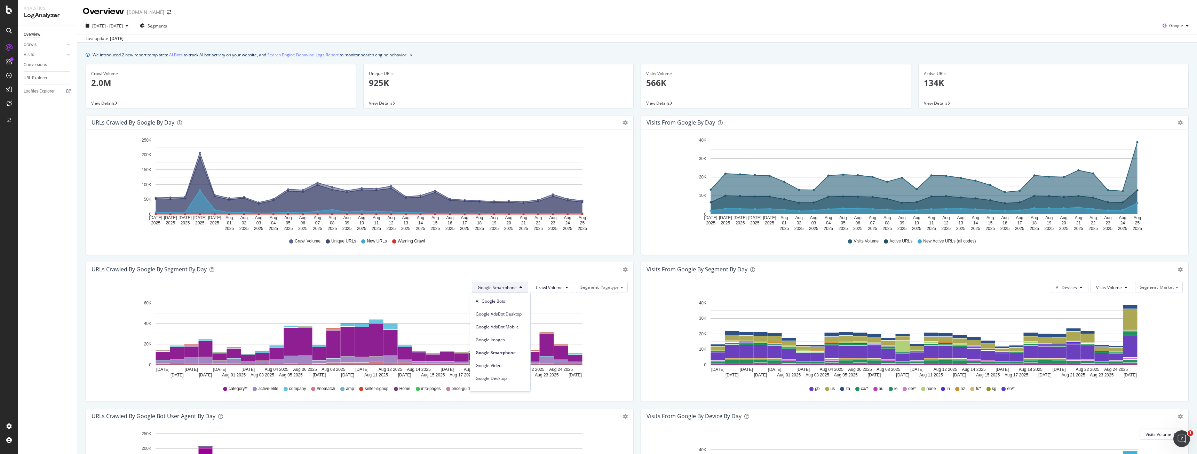 The height and width of the screenshot is (454, 1197). I want to click on text: 0, so click(705, 214).